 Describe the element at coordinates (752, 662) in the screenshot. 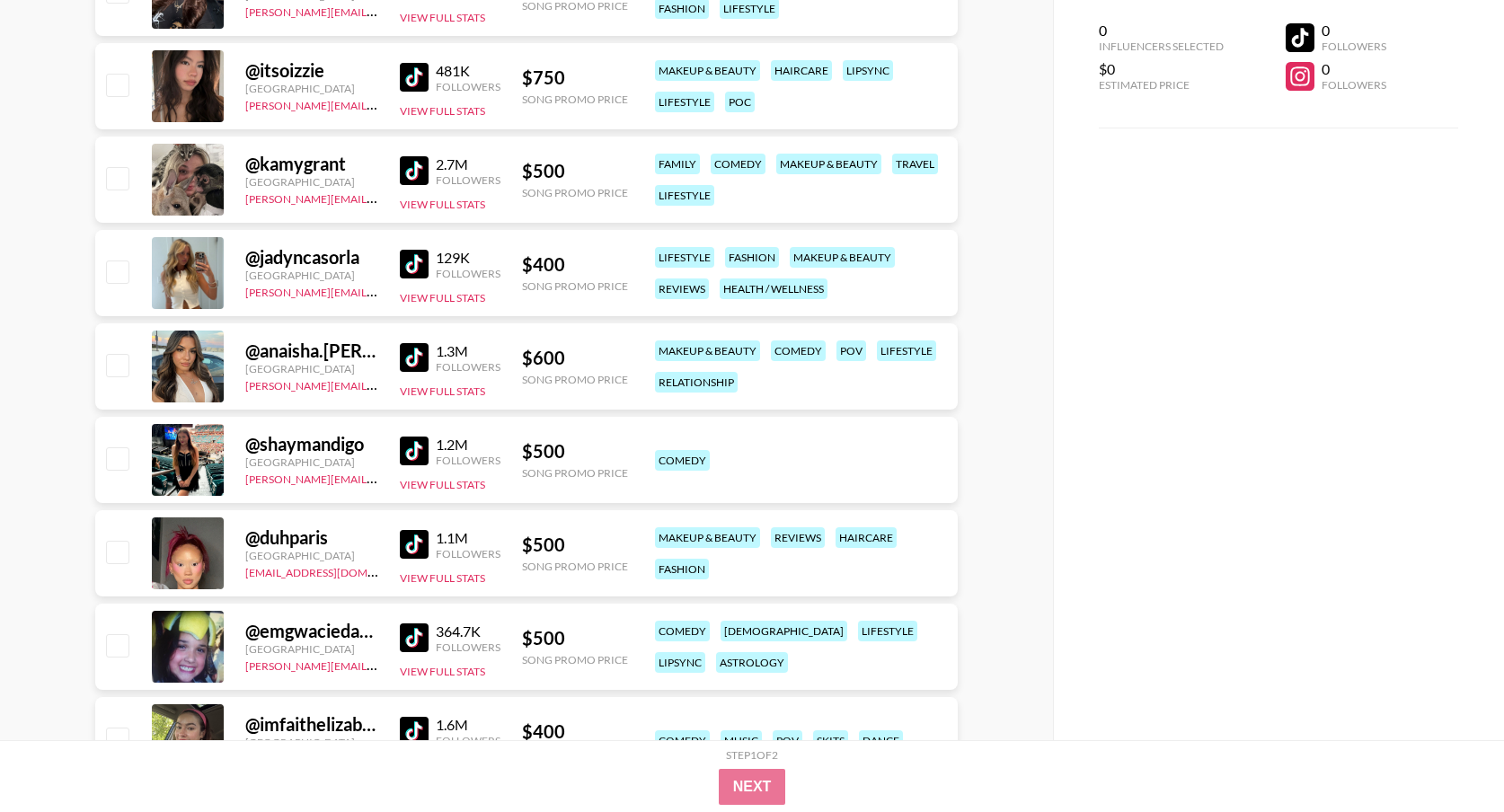

I see `div: astrology` at that location.